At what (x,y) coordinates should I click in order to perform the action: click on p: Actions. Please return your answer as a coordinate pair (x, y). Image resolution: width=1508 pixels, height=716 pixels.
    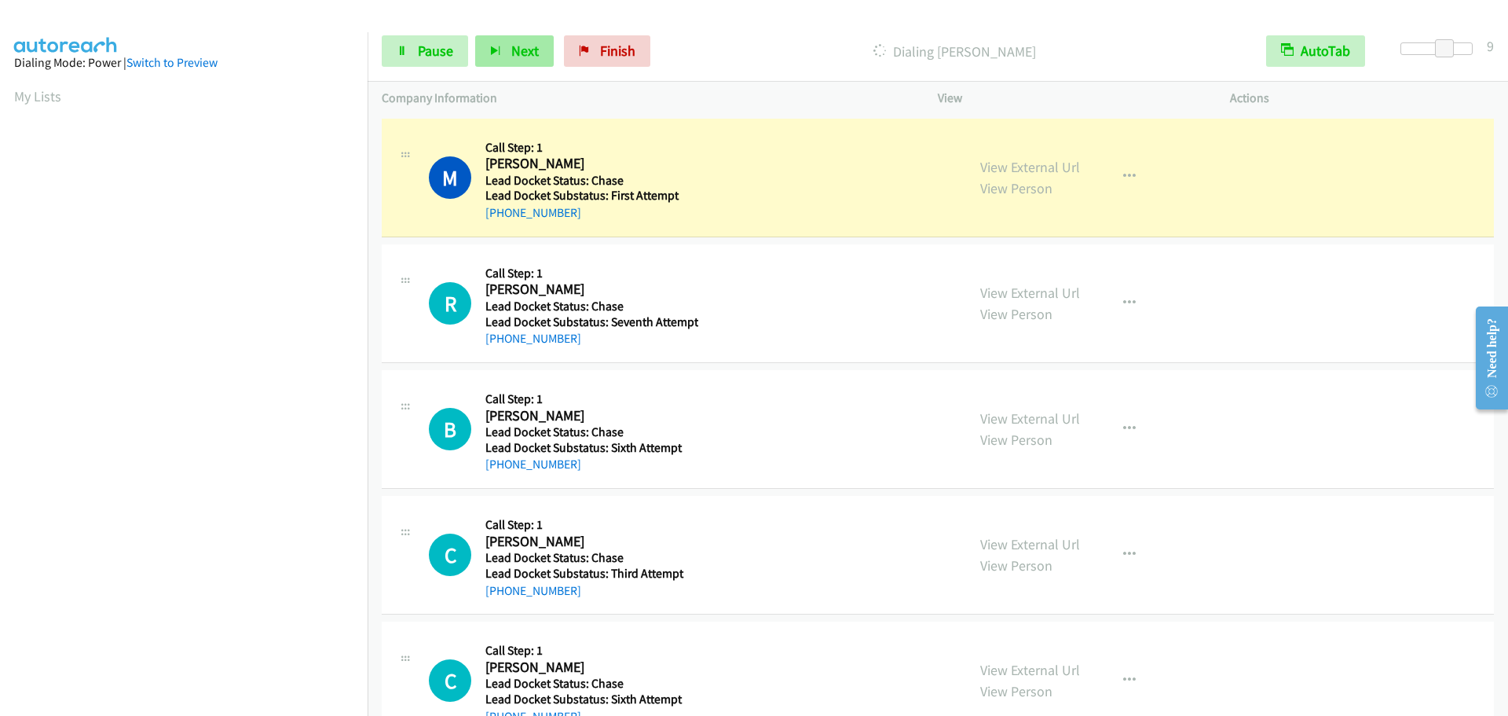
    Looking at the image, I should click on (1362, 98).